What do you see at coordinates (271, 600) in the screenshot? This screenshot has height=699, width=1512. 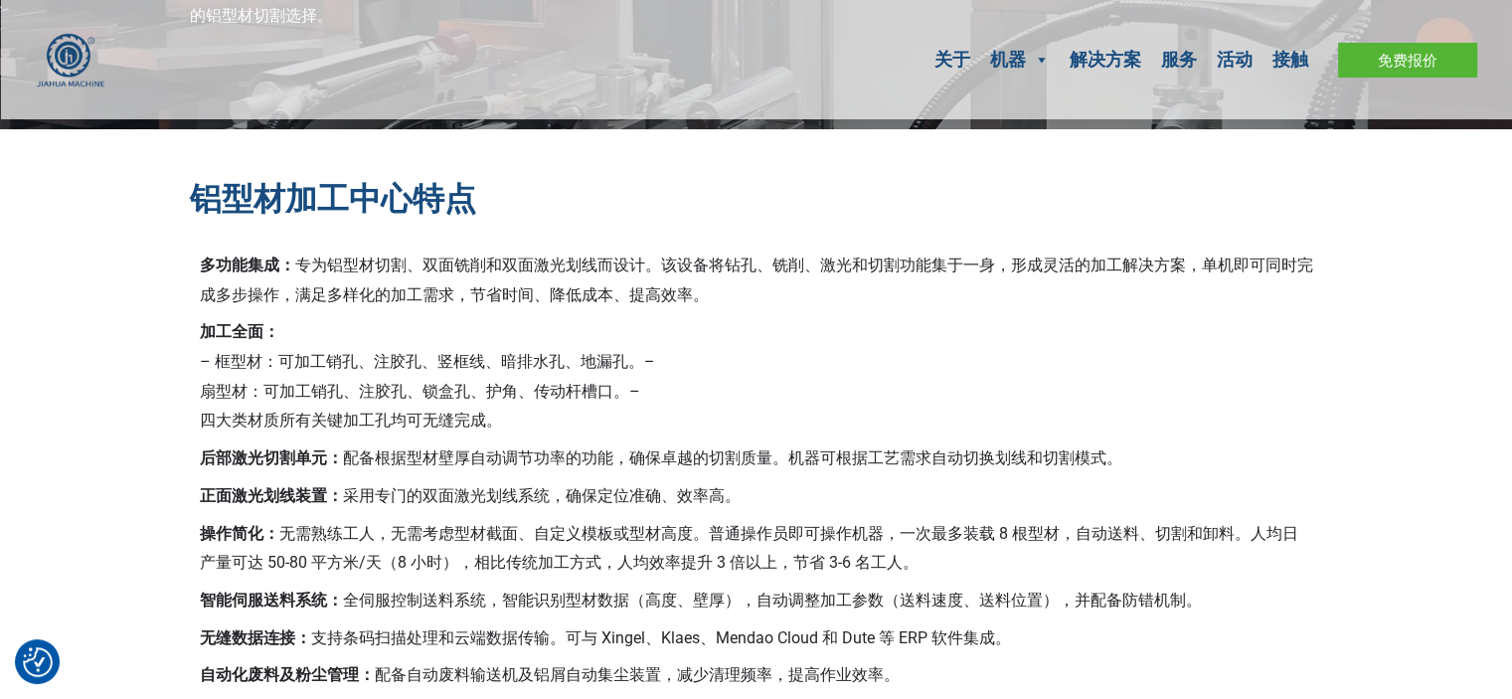 I see `font: 智能伺服送料系统：` at bounding box center [271, 600].